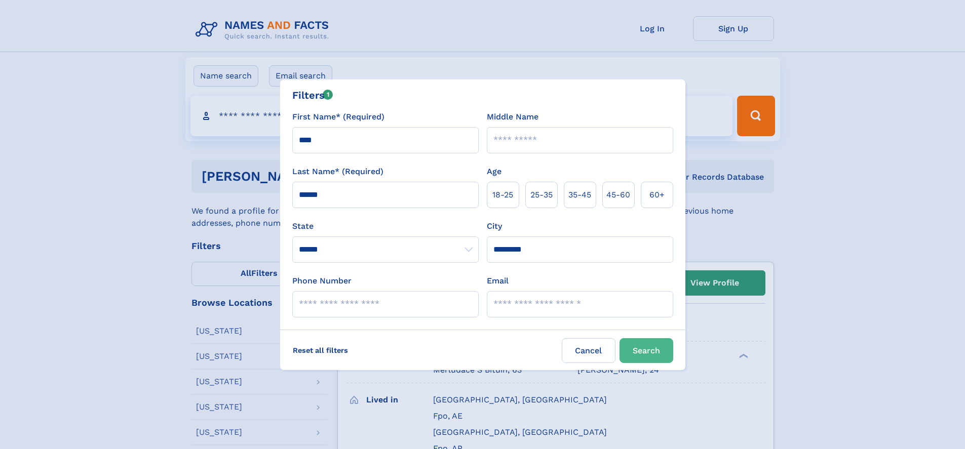  Describe the element at coordinates (542, 195) in the screenshot. I see `span: 25‑35` at that location.